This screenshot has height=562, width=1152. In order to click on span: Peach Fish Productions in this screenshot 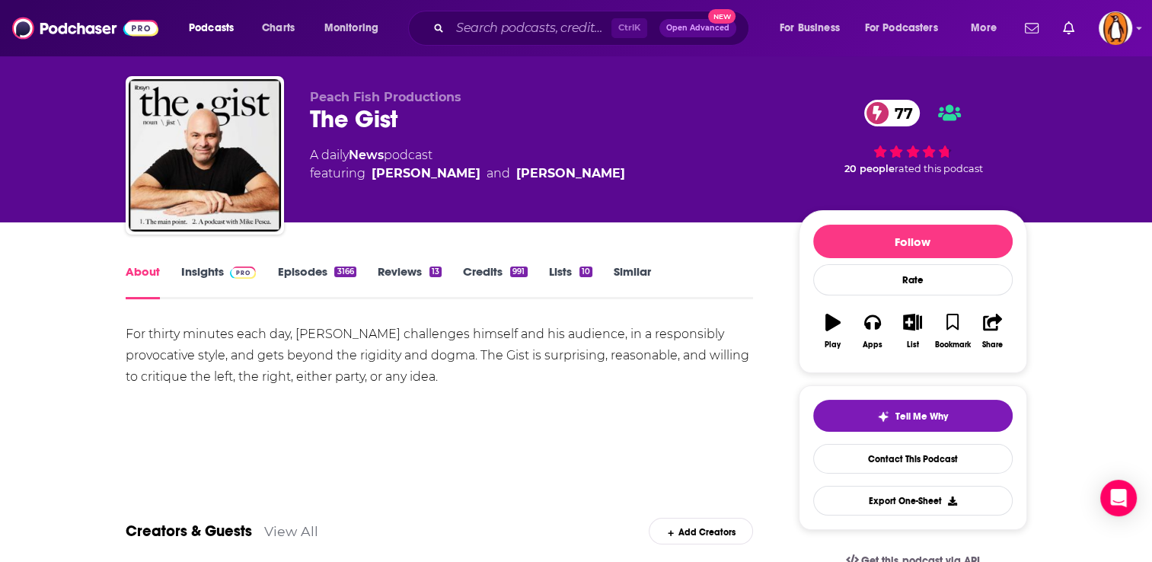, I will do `click(385, 97)`.